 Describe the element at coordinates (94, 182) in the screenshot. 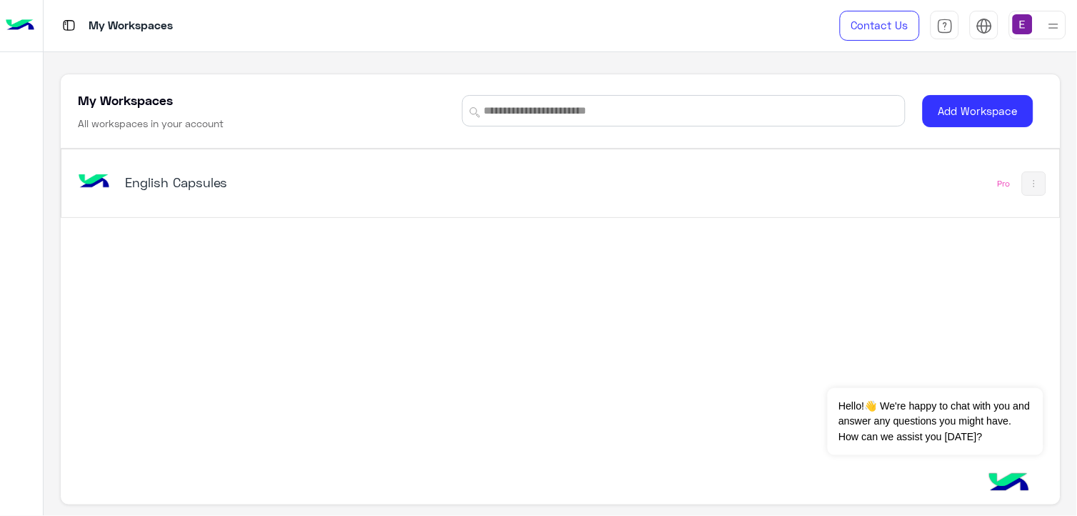

I see `img: bot image` at that location.